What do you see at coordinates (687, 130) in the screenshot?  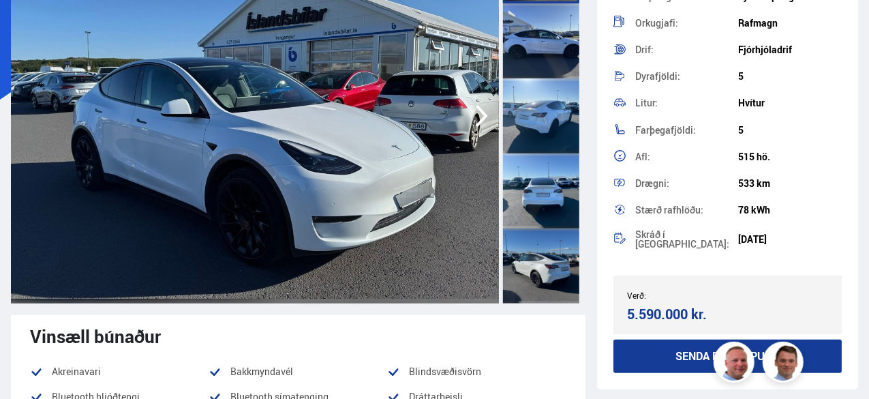 I see `div: Farþegafjöldi:` at bounding box center [687, 130].